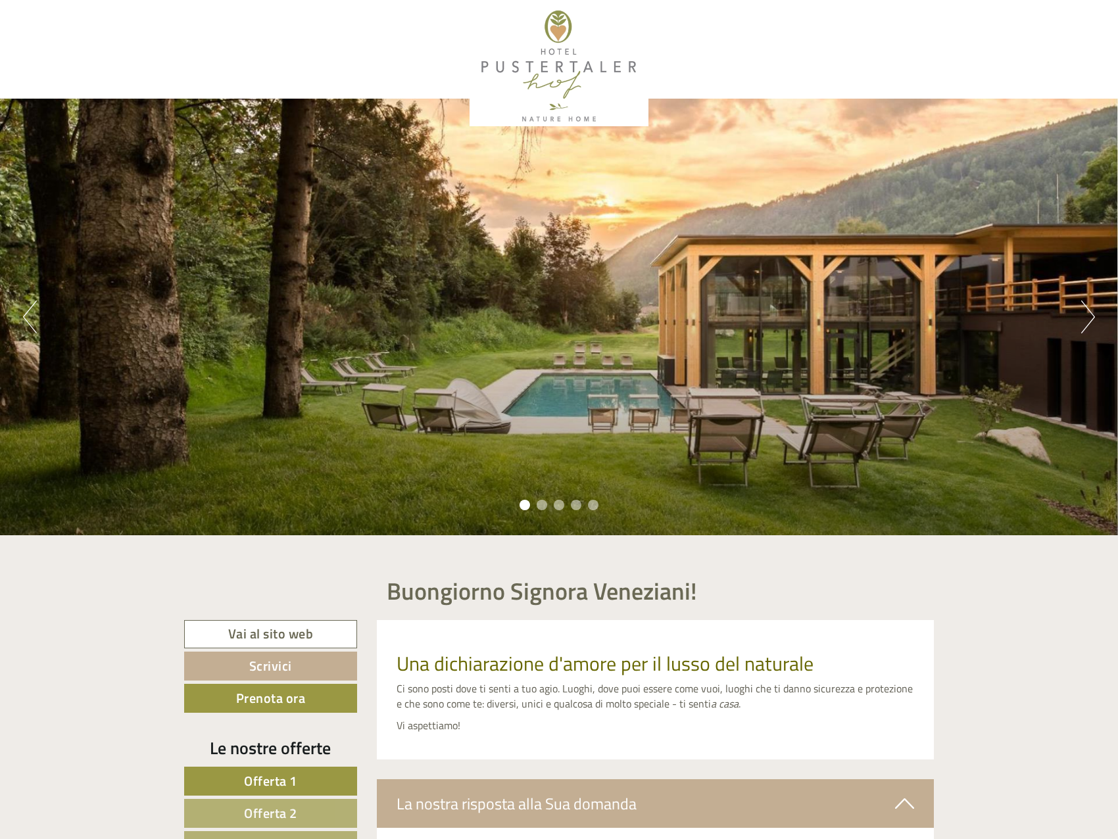  Describe the element at coordinates (714, 704) in the screenshot. I see `em: a` at that location.